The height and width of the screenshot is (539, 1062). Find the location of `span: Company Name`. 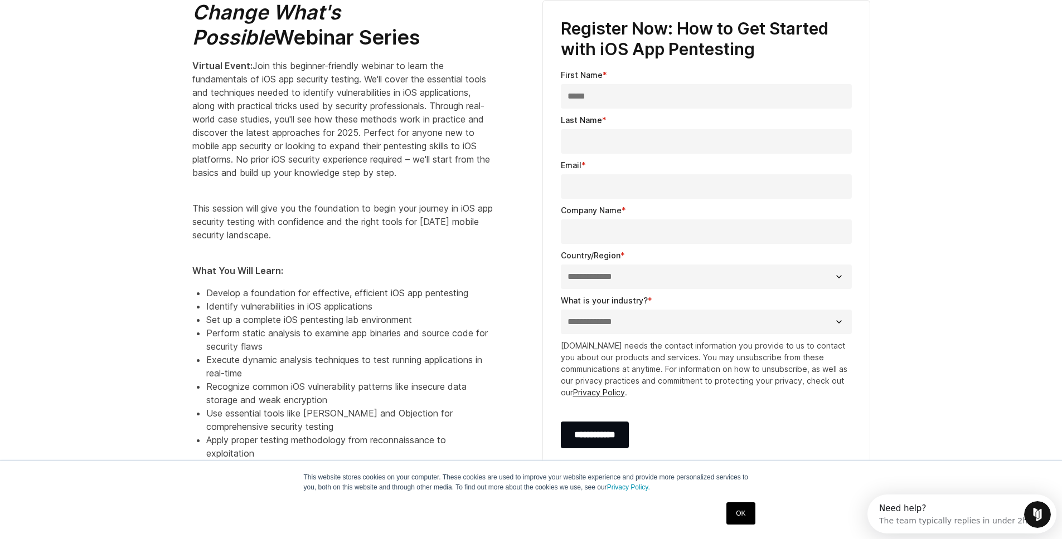

span: Company Name is located at coordinates (591, 210).